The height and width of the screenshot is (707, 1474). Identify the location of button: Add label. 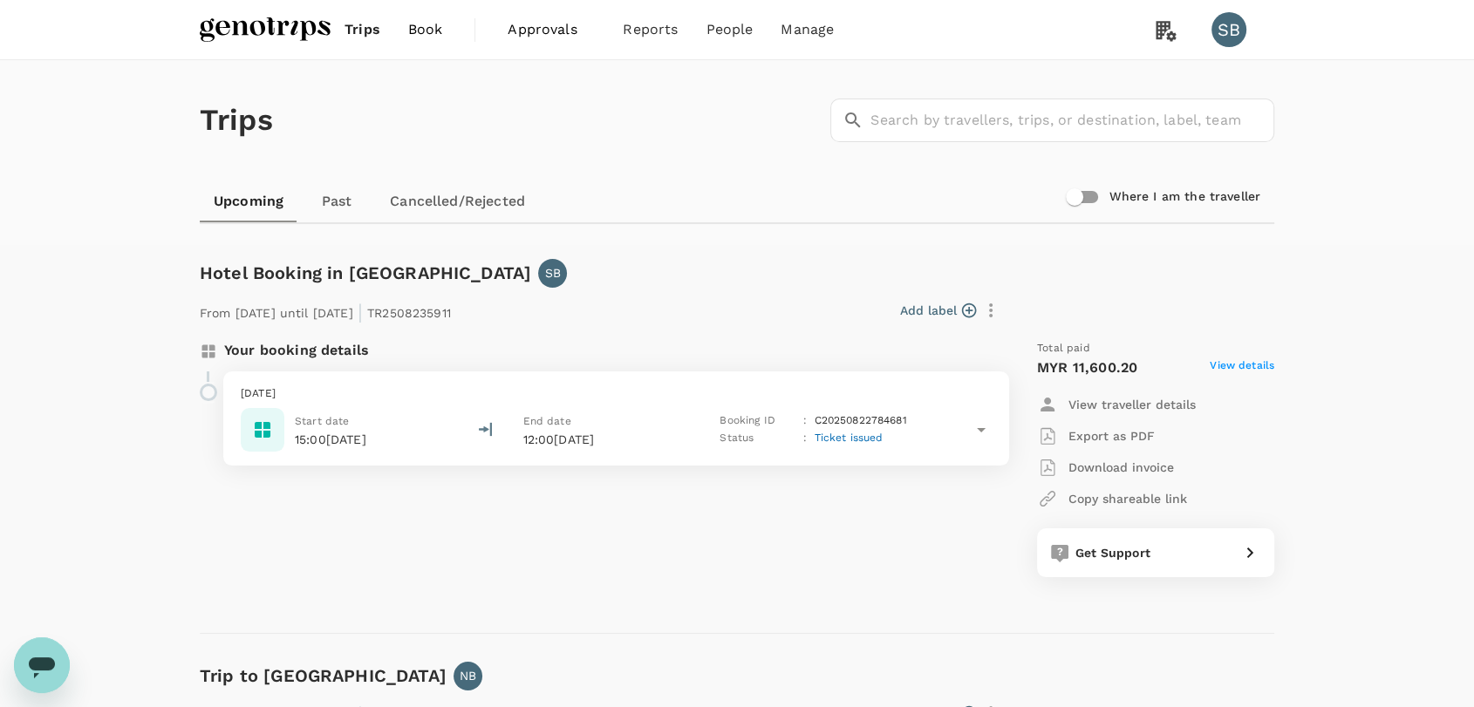
(938, 311).